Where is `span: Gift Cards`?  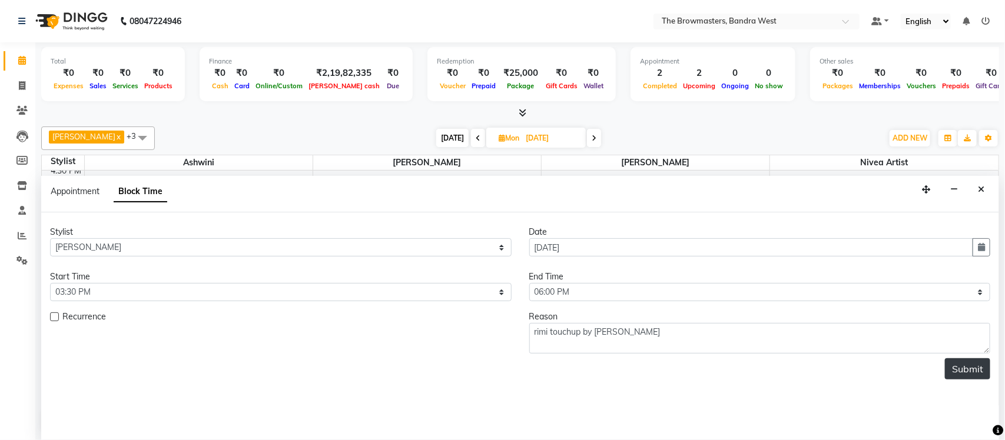
span: Gift Cards is located at coordinates (562, 86).